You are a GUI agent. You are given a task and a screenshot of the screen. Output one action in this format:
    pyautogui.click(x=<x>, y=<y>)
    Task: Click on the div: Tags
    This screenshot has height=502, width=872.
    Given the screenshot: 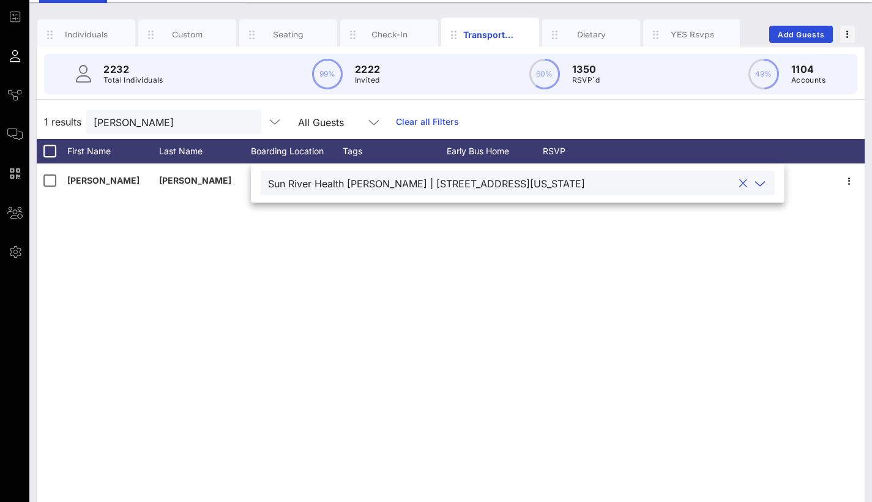 What is the action you would take?
    pyautogui.click(x=395, y=151)
    